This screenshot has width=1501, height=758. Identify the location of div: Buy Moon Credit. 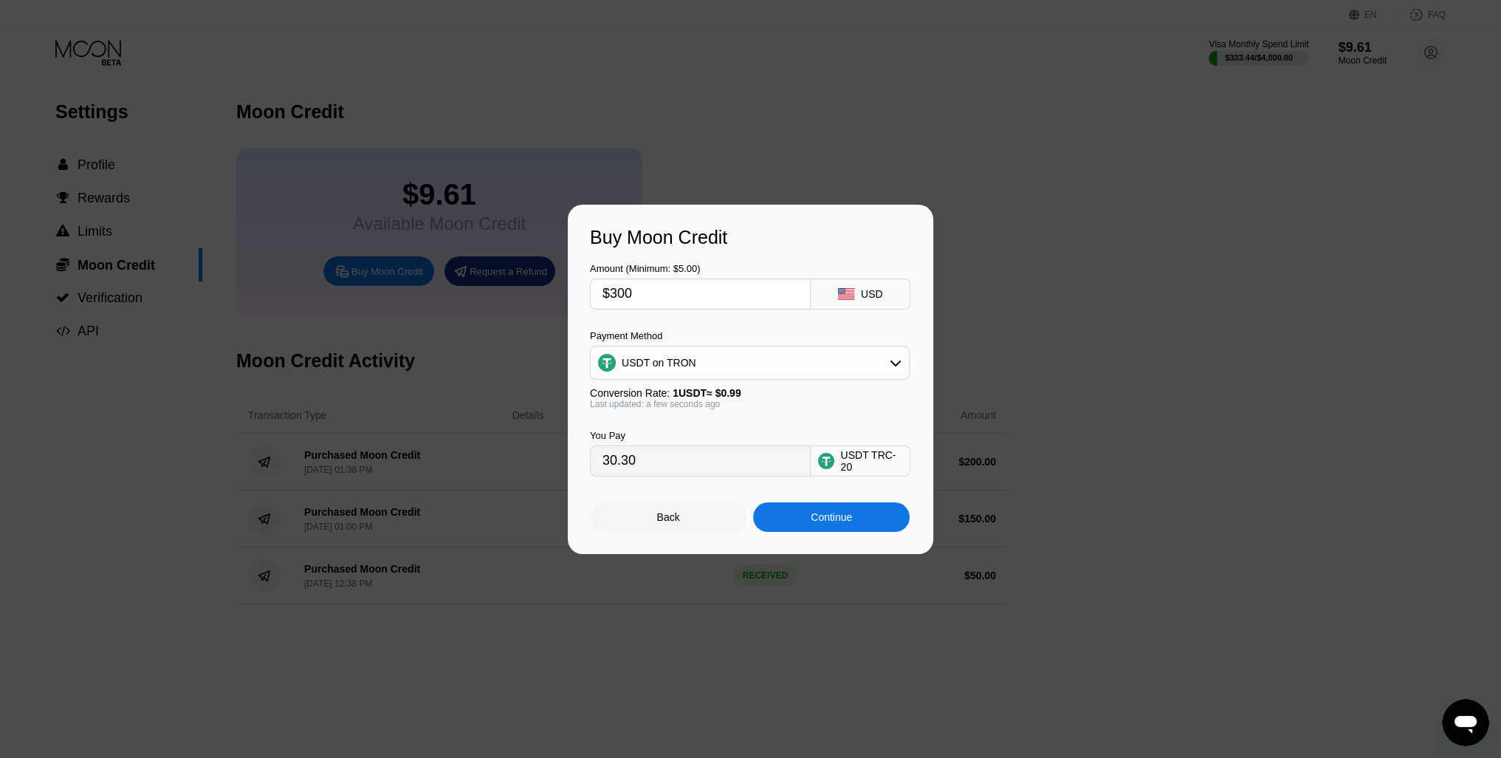
(750, 237).